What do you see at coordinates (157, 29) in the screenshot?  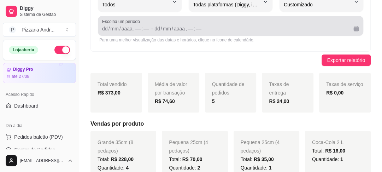 I see `div: dia, Data final,` at bounding box center [157, 29].